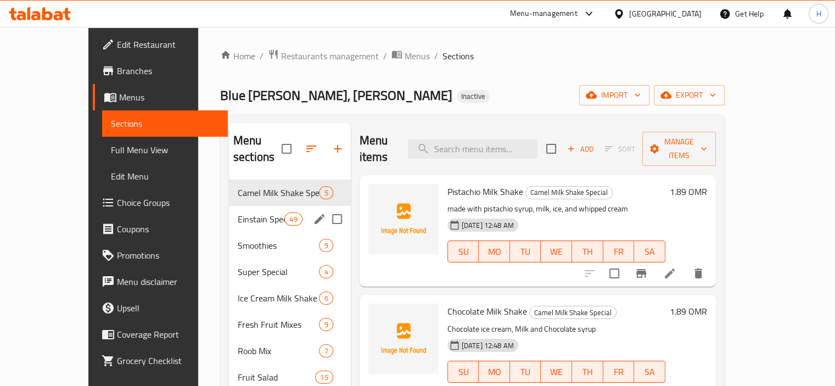 The height and width of the screenshot is (386, 835). I want to click on h2: Menu sections, so click(257, 149).